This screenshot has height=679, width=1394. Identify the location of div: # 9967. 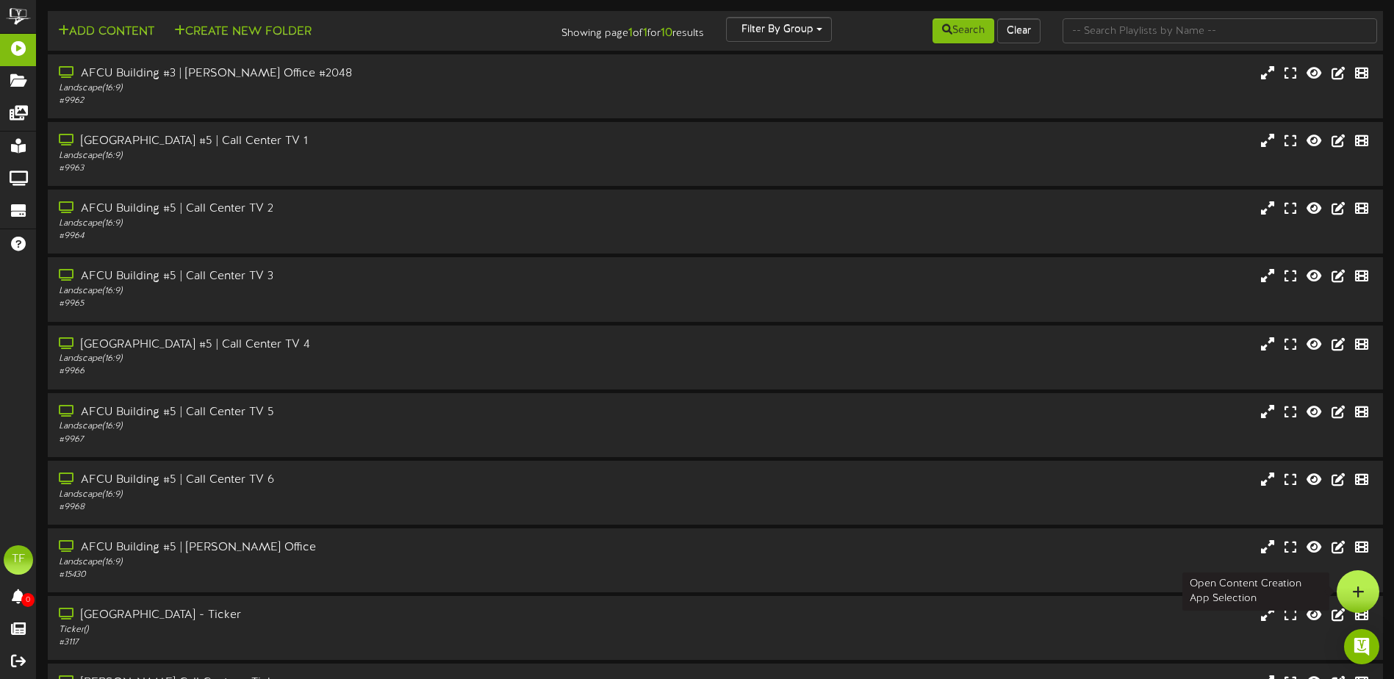
(326, 439).